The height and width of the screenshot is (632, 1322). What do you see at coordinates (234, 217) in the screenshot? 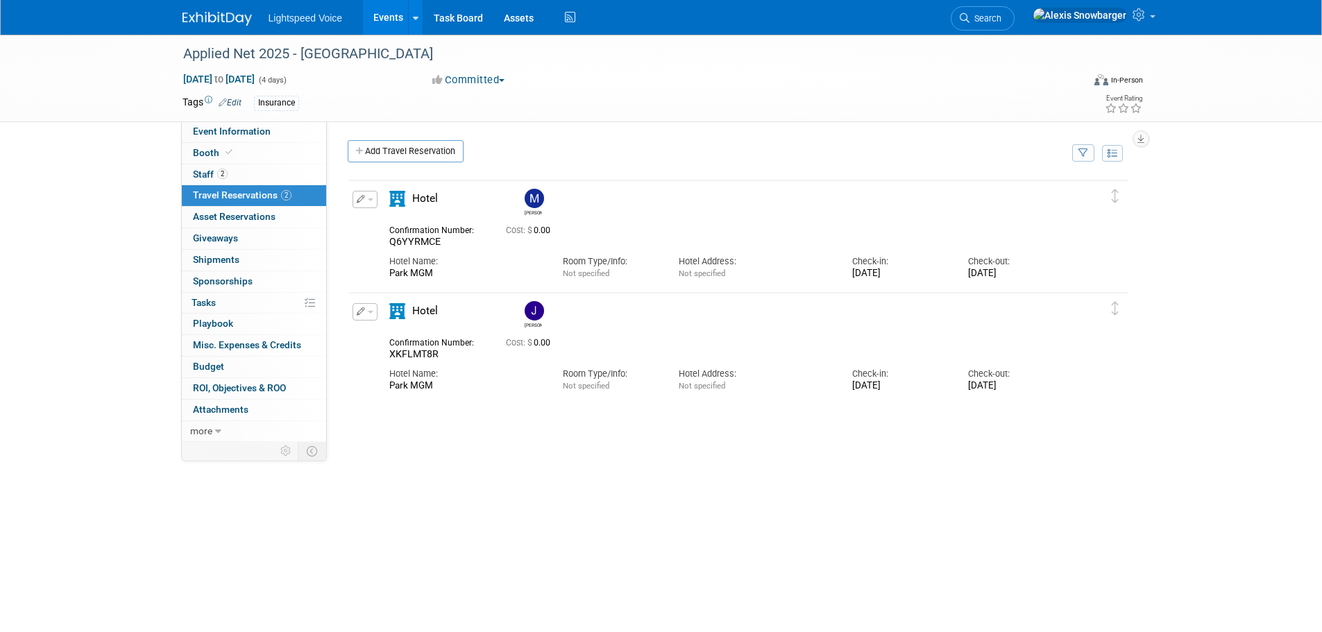
I see `span: Asset Reservations` at bounding box center [234, 217].